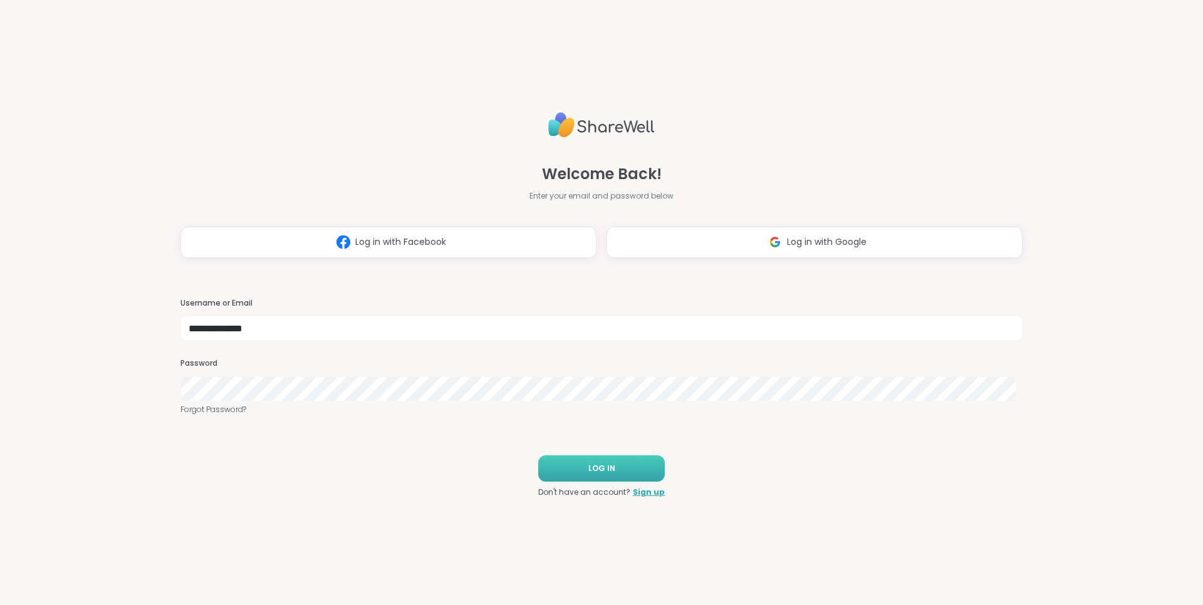 The image size is (1203, 605). I want to click on button: Log in with Facebook, so click(388, 242).